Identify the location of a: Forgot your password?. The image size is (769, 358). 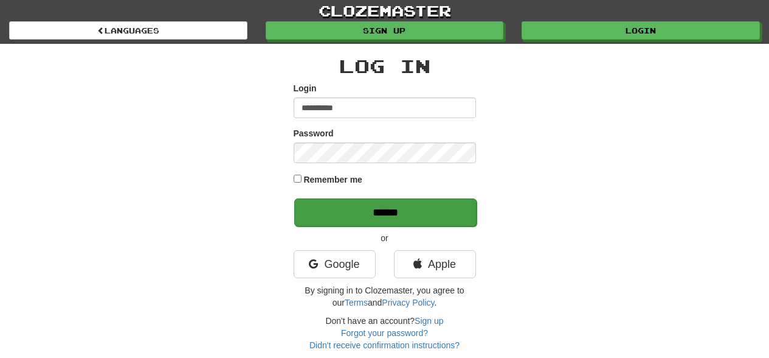
(384, 333).